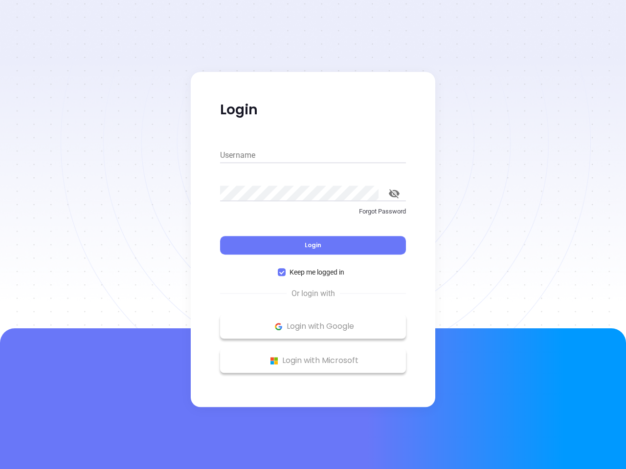 This screenshot has width=626, height=469. What do you see at coordinates (313, 361) in the screenshot?
I see `p: Login with Microsoft` at bounding box center [313, 361].